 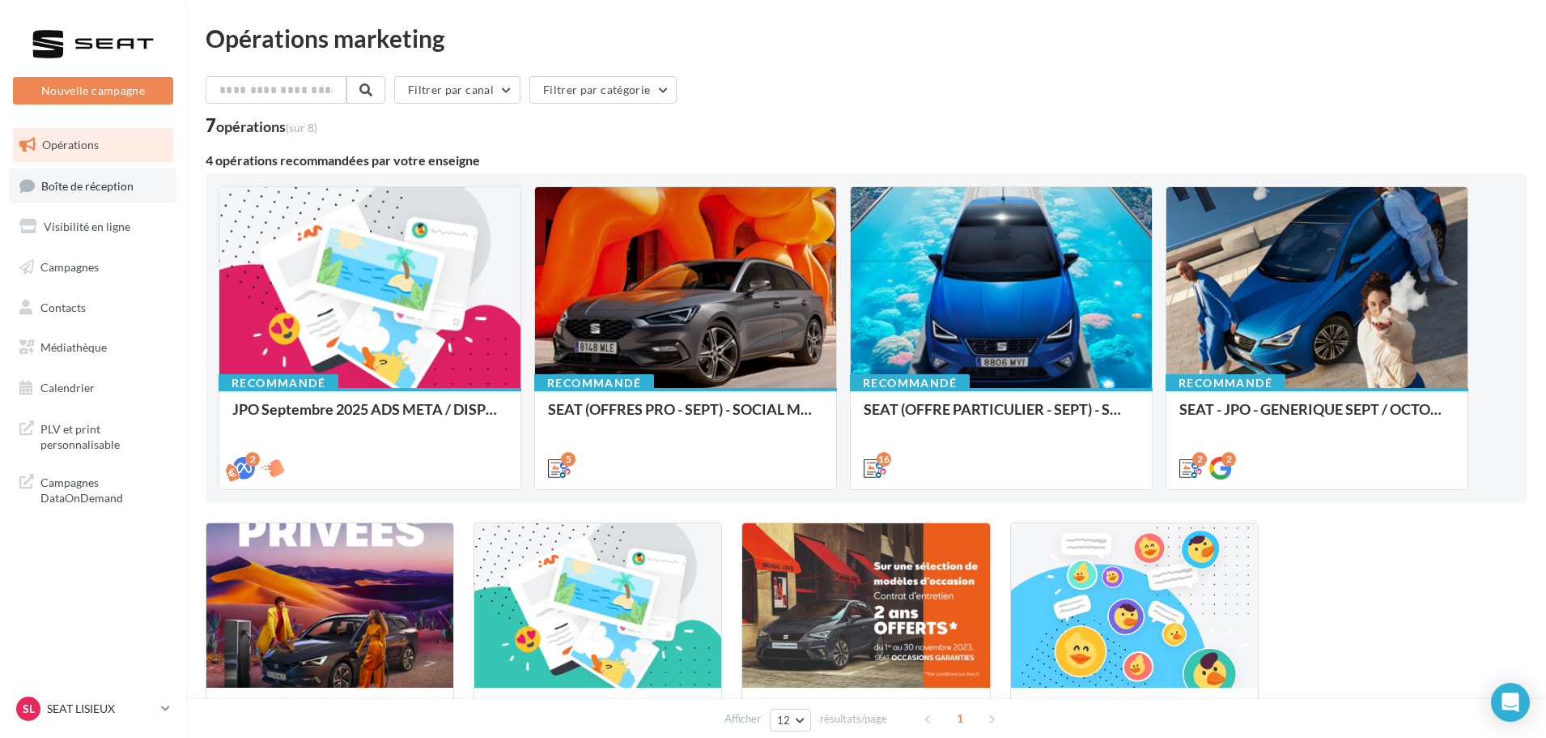 I want to click on button: Filtrer par canal, so click(x=457, y=90).